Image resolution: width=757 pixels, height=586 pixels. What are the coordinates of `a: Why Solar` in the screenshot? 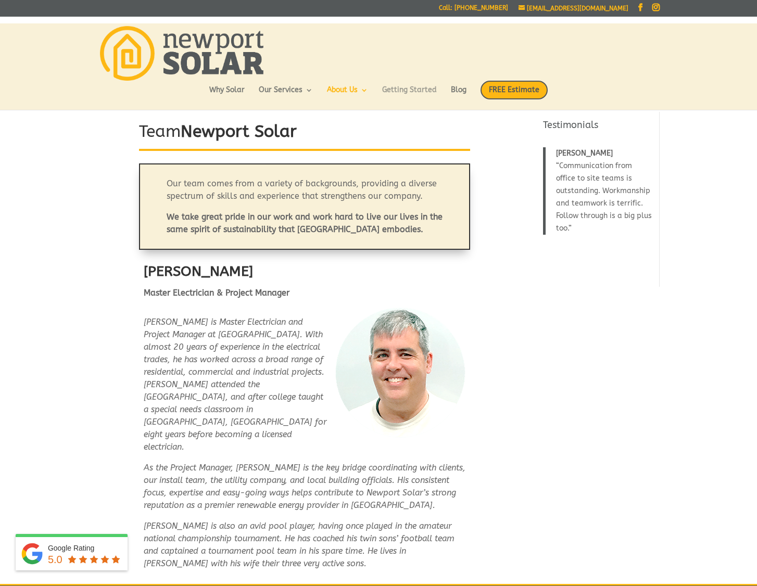 It's located at (227, 95).